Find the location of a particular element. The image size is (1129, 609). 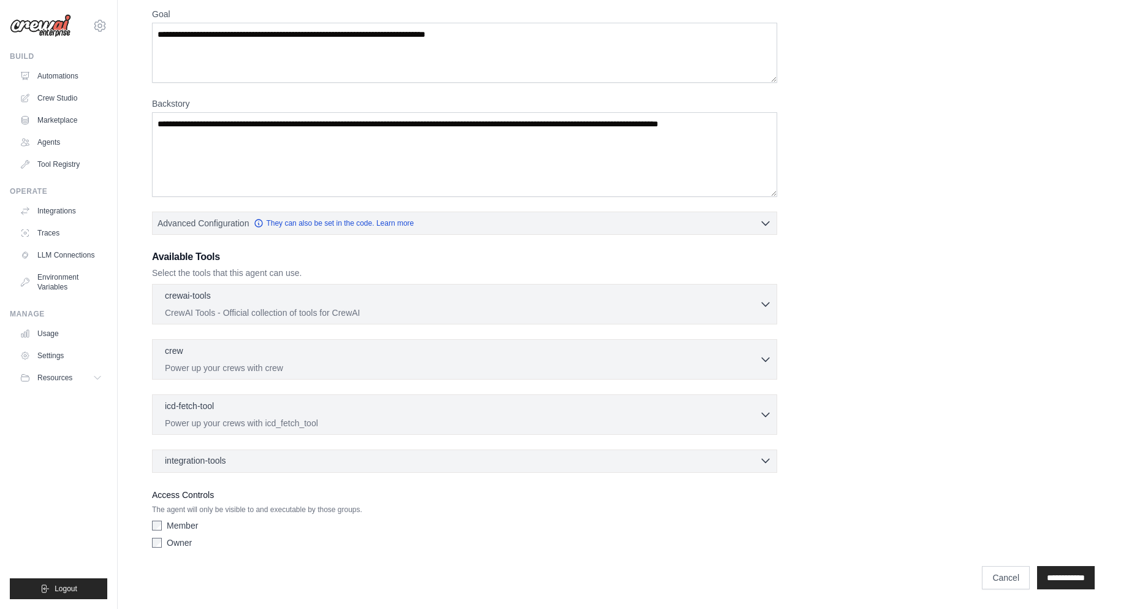

button: Advanced Configuration They can also be set in the code. Learn more is located at coordinates (465, 223).